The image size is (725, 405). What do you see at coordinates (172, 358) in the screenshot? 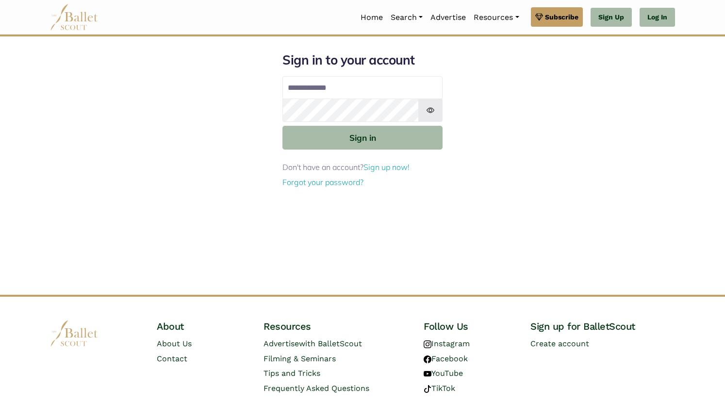
I see `a: Contact` at bounding box center [172, 358].